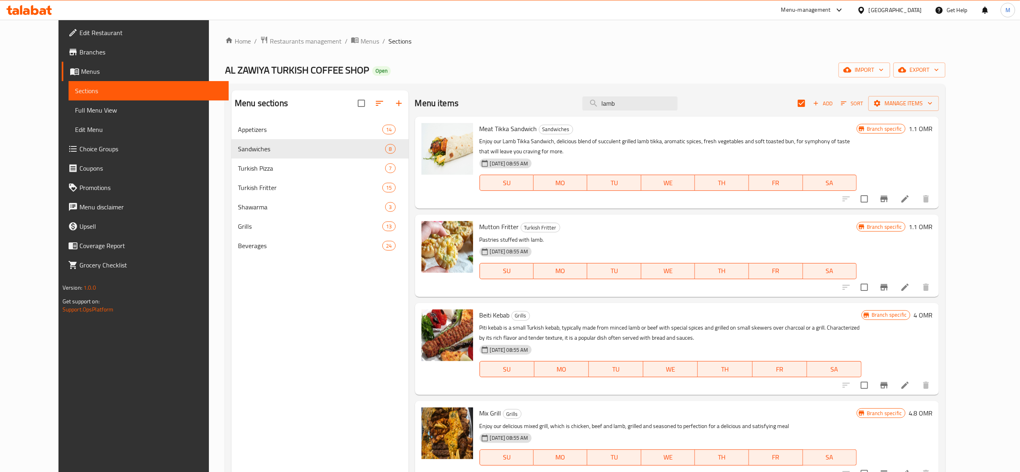 This screenshot has width=1020, height=472. I want to click on span: Sort items, so click(852, 103).